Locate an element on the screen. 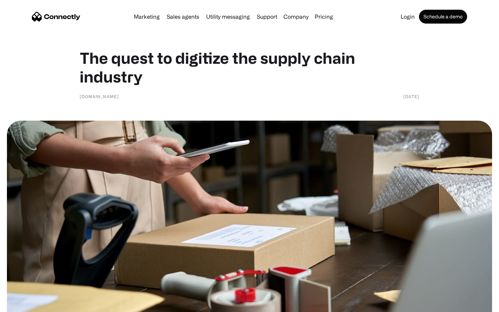 Image resolution: width=499 pixels, height=312 pixels. a: Marketing is located at coordinates (146, 17).